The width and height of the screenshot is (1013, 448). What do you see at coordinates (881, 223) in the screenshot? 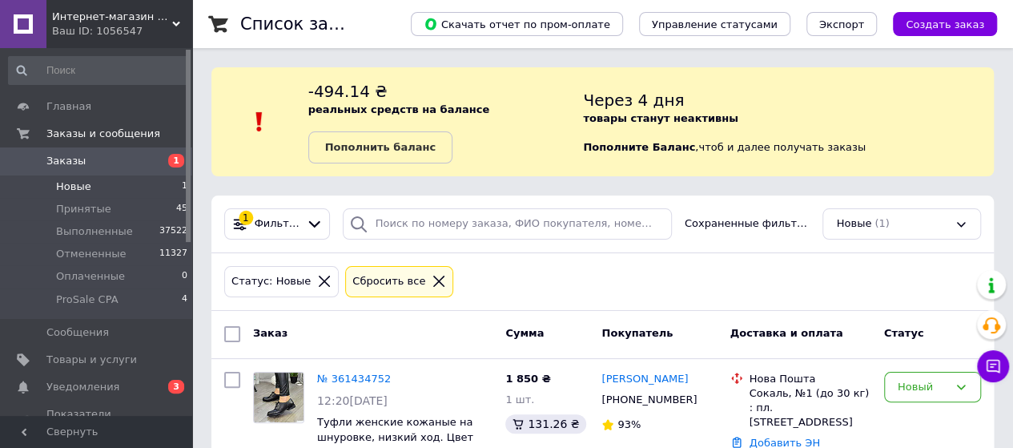
I see `span: (1)` at bounding box center [881, 223].